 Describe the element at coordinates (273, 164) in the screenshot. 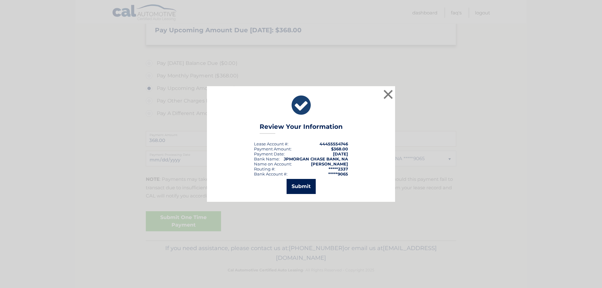

I see `div: Name on Account:` at that location.